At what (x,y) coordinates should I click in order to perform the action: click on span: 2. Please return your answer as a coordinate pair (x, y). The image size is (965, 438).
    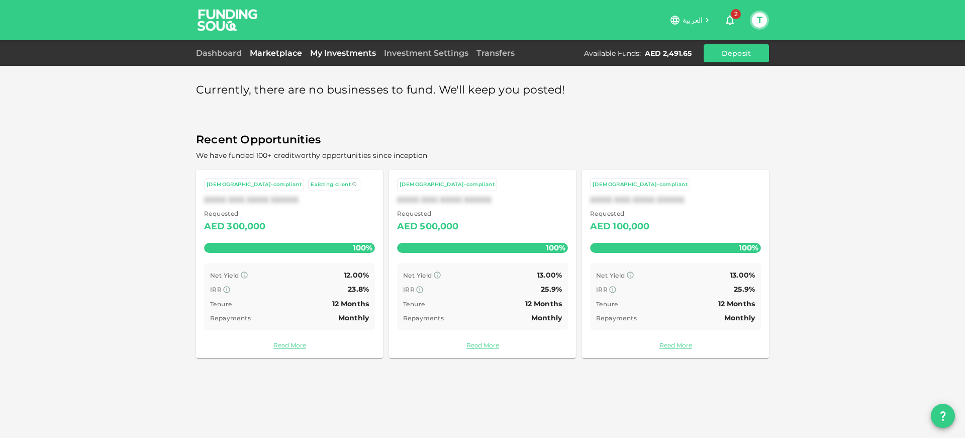
    Looking at the image, I should click on (736, 14).